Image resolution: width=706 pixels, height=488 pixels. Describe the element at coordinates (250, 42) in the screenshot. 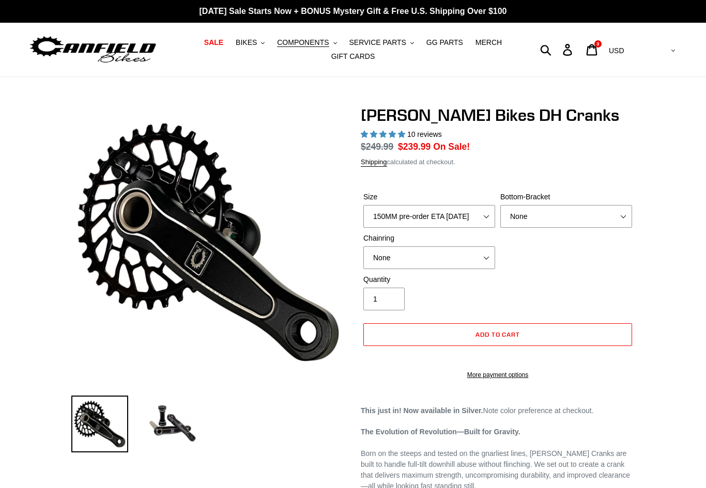

I see `button: BIKES` at that location.